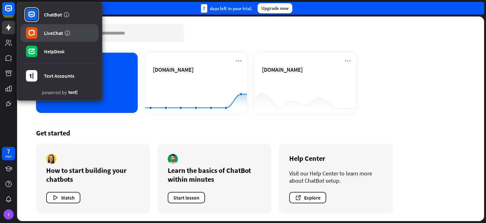  I want to click on div: days, so click(9, 156).